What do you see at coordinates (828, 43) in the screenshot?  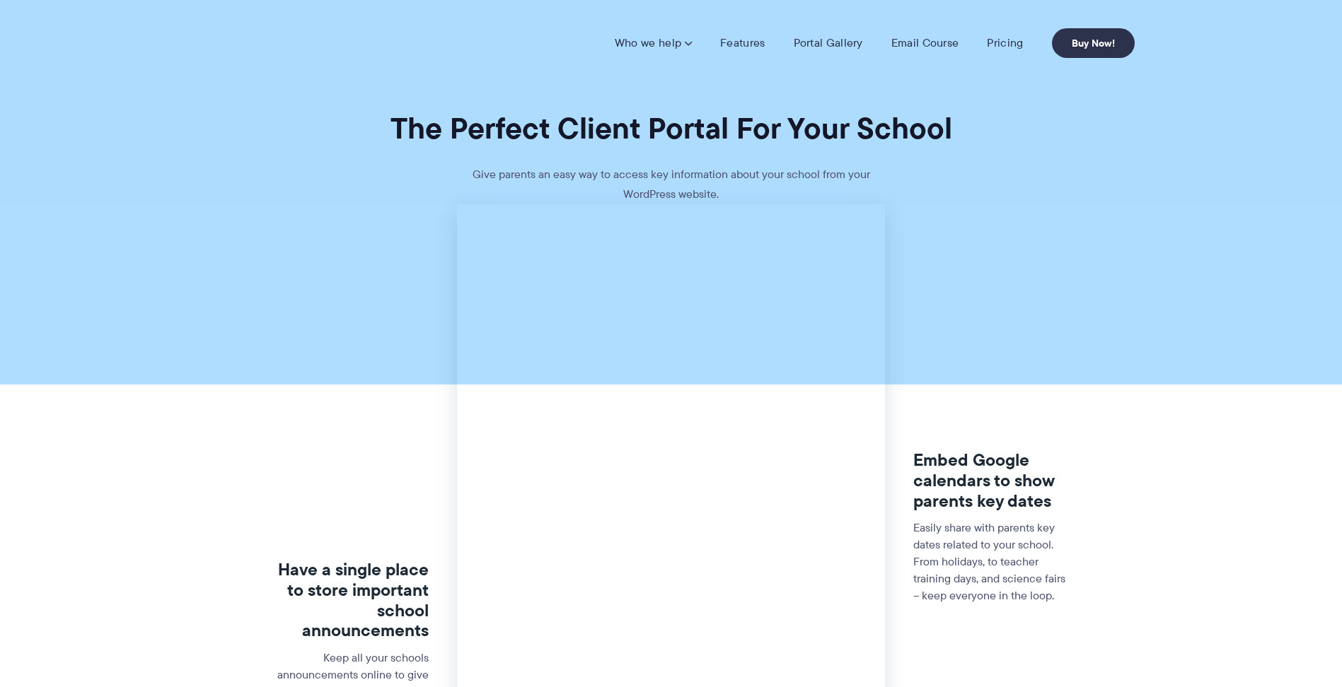 I see `a: Portal Gallery` at bounding box center [828, 43].